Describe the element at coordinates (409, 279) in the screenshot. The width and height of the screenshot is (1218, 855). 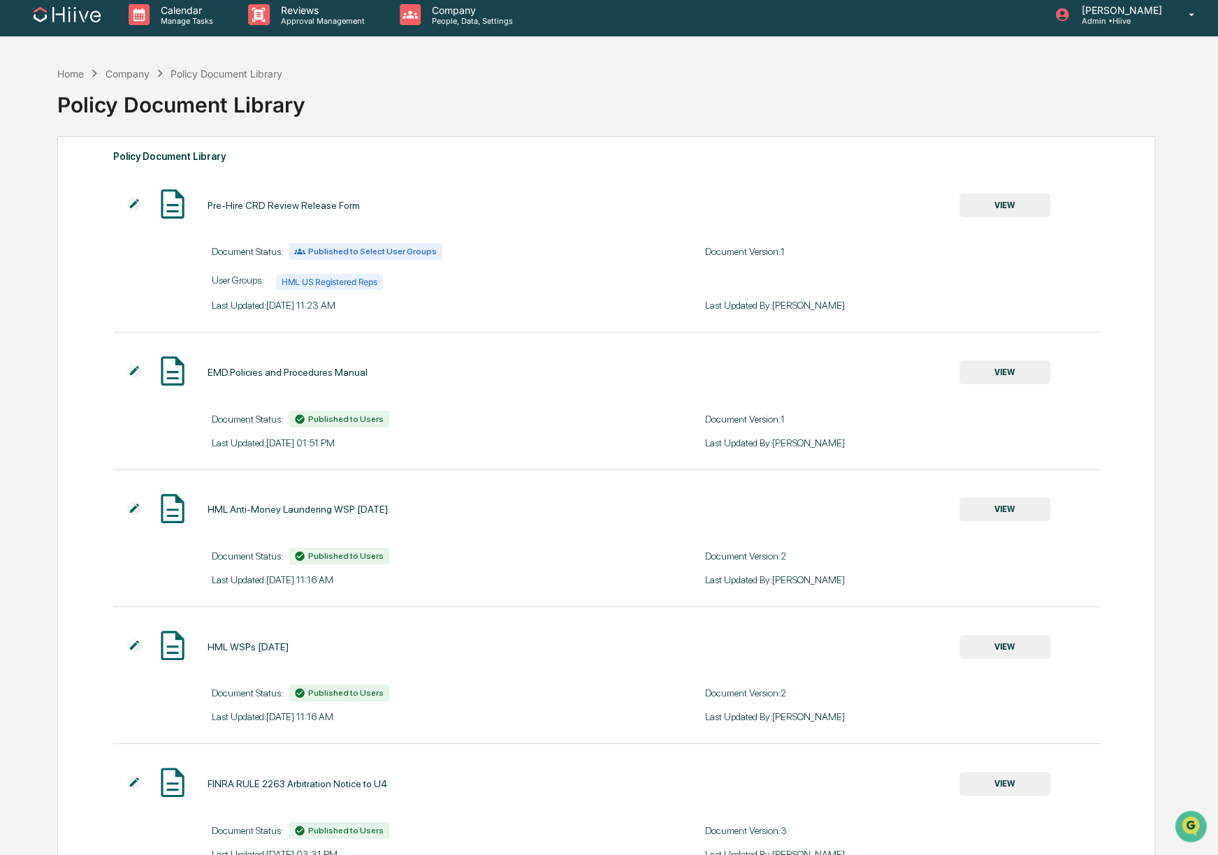
I see `div: User Groups:` at that location.